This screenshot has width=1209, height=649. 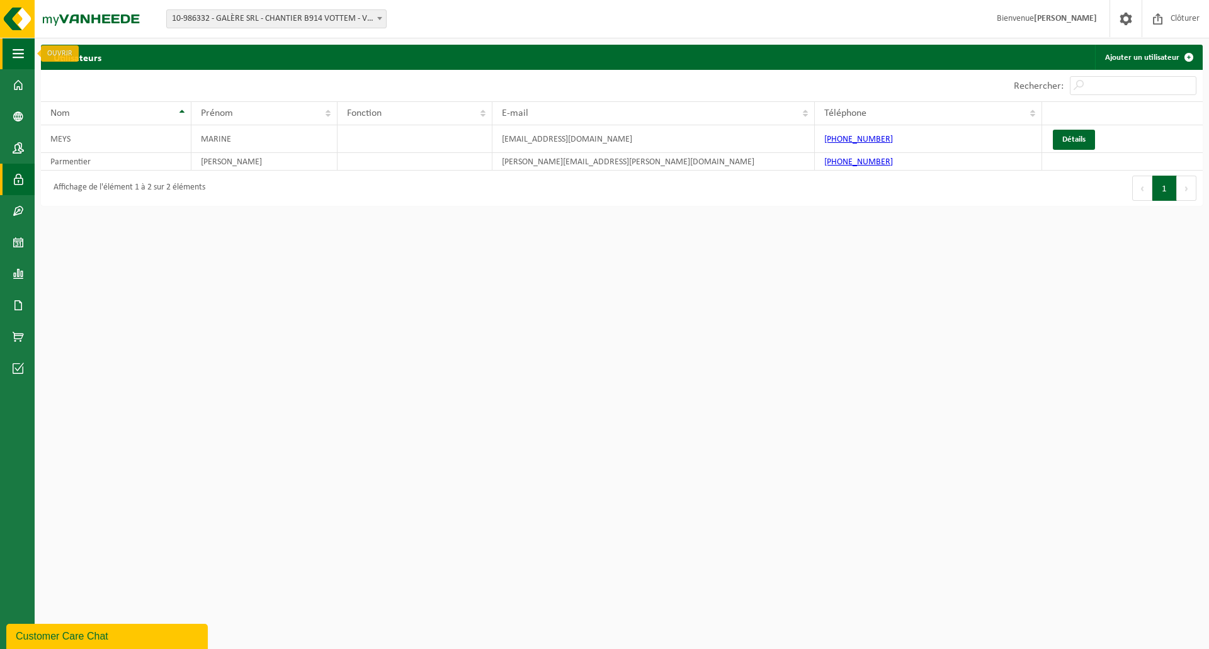 What do you see at coordinates (116, 162) in the screenshot?
I see `td: Parmentier` at bounding box center [116, 162].